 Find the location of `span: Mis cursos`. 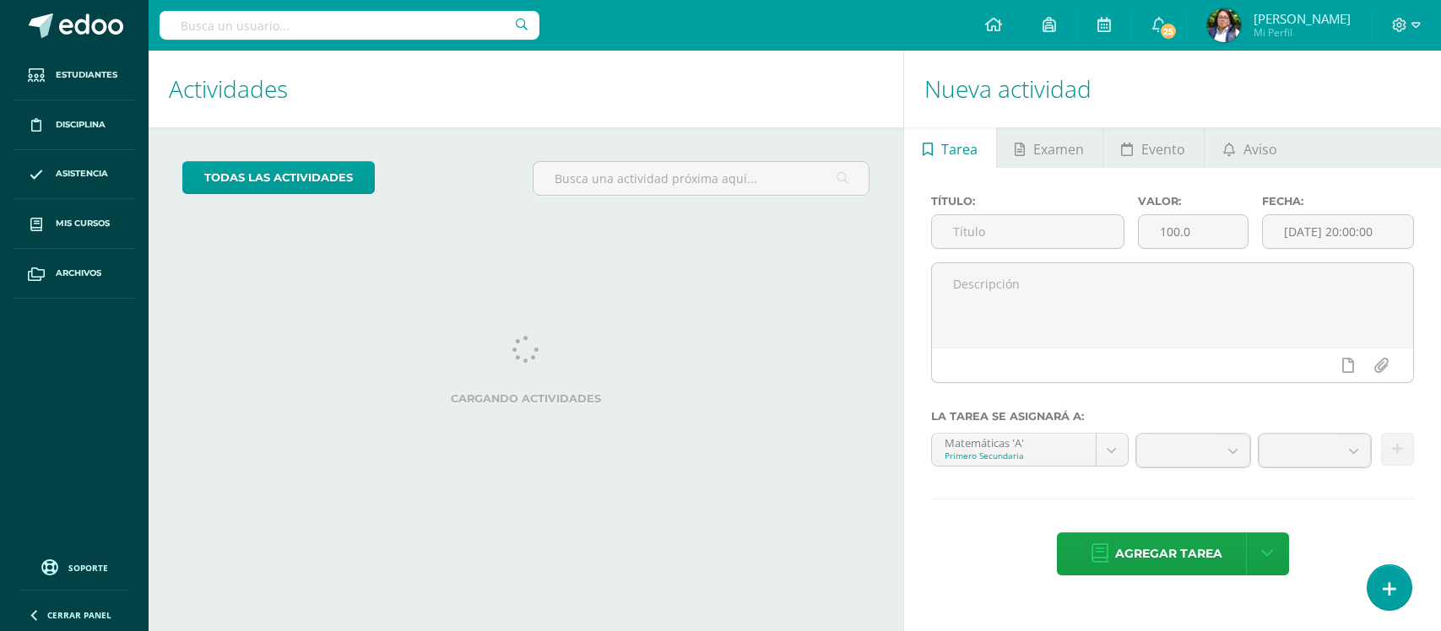

span: Mis cursos is located at coordinates (83, 224).